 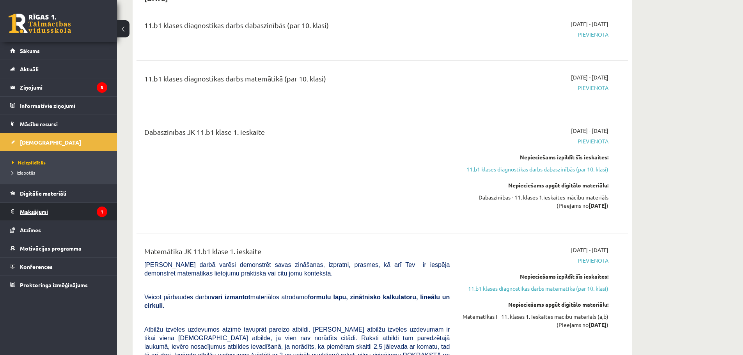 What do you see at coordinates (535, 169) in the screenshot?
I see `a: 11.b1 klases diagnostikas darbs dabaszinībās (par 10. klasi)` at bounding box center [535, 169].